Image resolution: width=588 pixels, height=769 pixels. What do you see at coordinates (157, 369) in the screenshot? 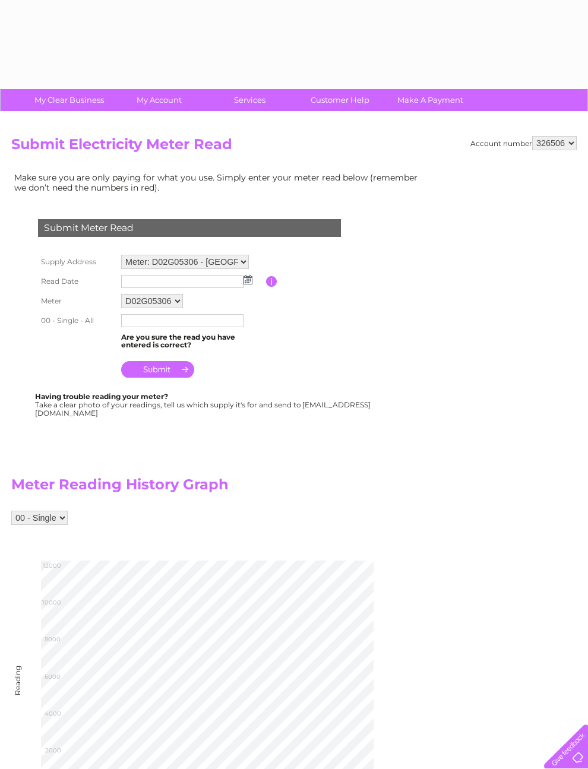
I see `input: Submit` at bounding box center [157, 369].